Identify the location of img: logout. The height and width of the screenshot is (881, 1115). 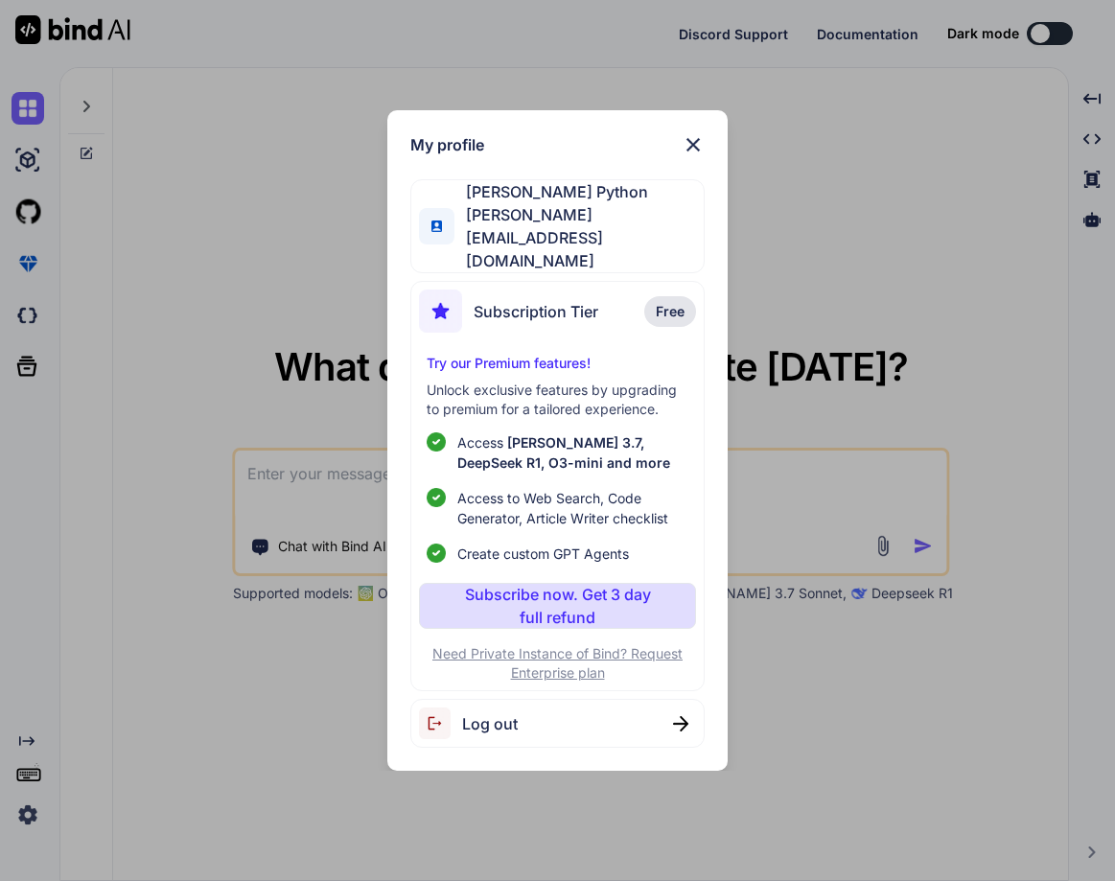
(440, 723).